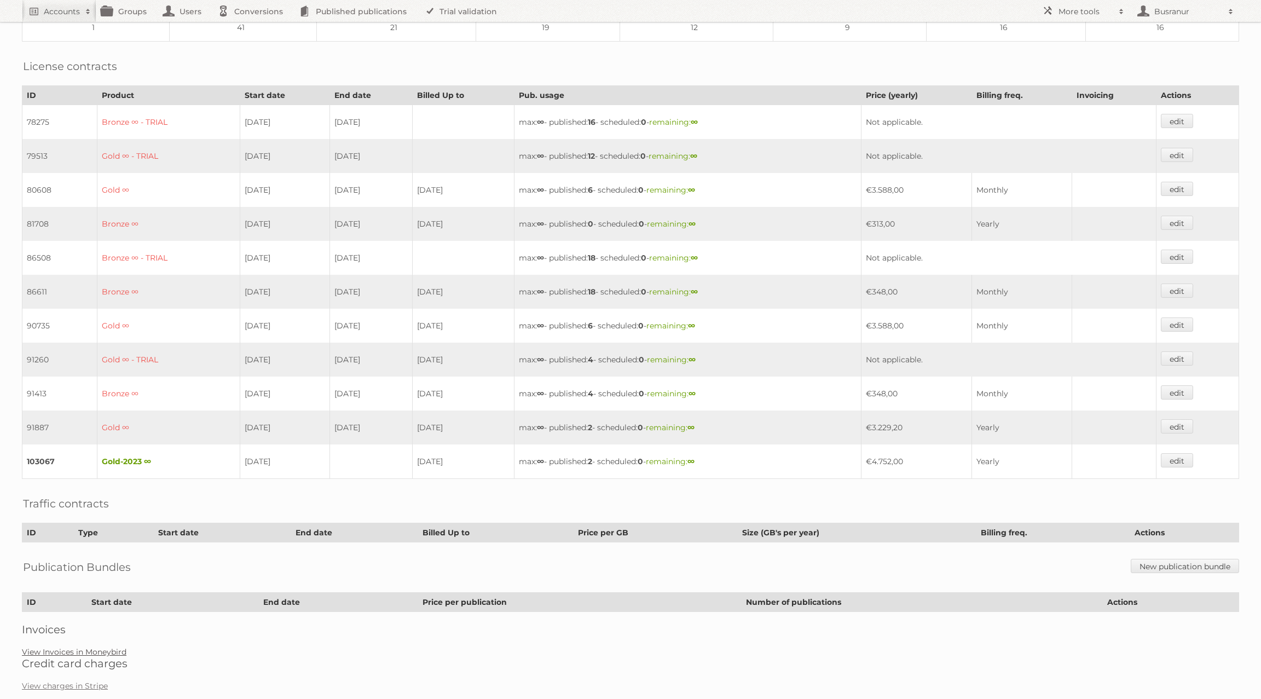  What do you see at coordinates (631, 630) in the screenshot?
I see `h2: Invoices` at bounding box center [631, 630].